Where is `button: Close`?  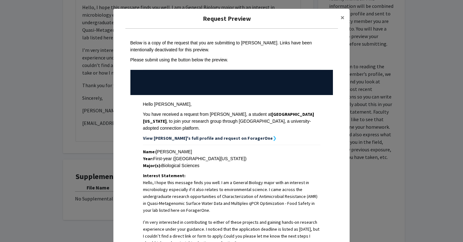
button: Close is located at coordinates (342, 18).